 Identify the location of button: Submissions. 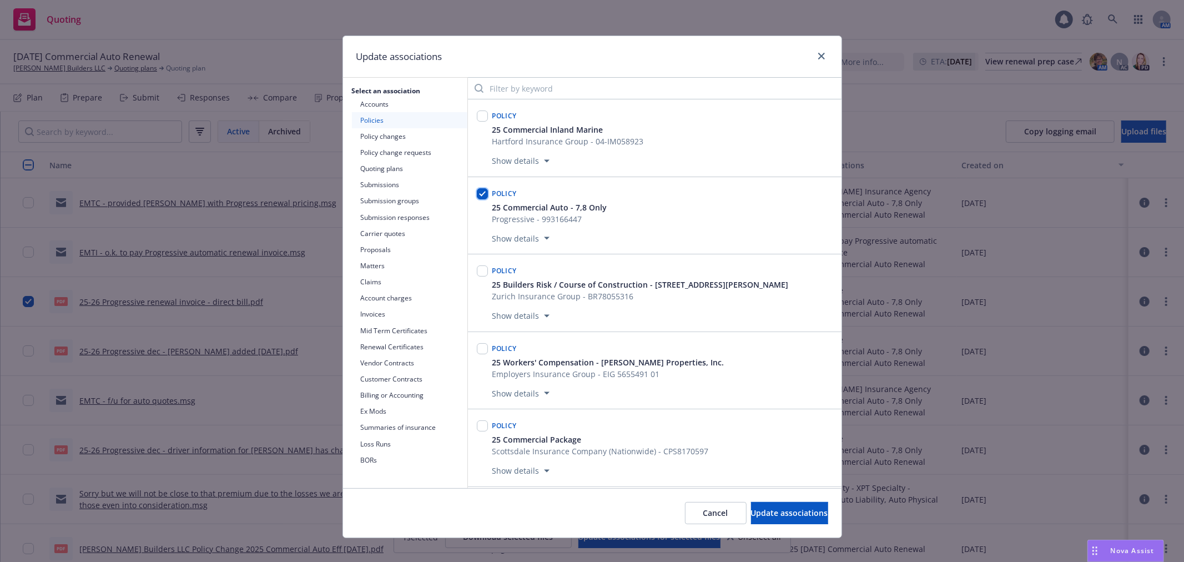
(409, 184).